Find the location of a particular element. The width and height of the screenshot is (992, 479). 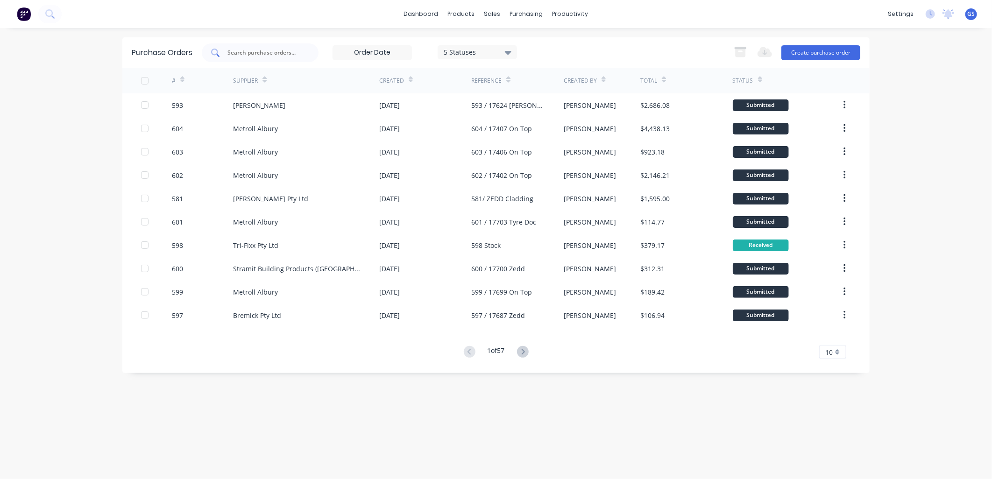

input: Order Date is located at coordinates (372, 53).